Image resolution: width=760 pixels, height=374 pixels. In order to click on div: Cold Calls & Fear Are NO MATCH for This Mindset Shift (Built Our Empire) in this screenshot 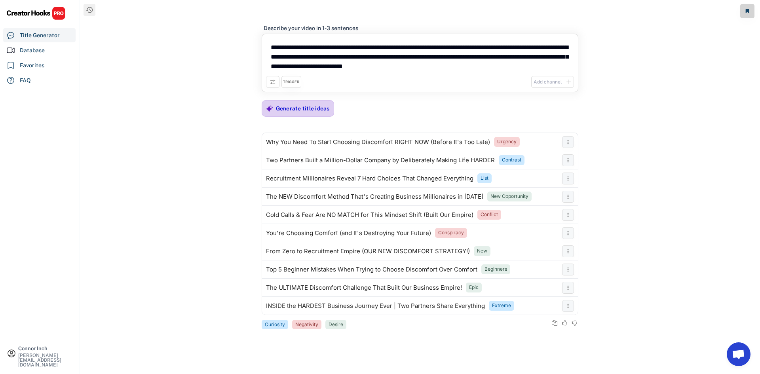, I will do `click(370, 215)`.